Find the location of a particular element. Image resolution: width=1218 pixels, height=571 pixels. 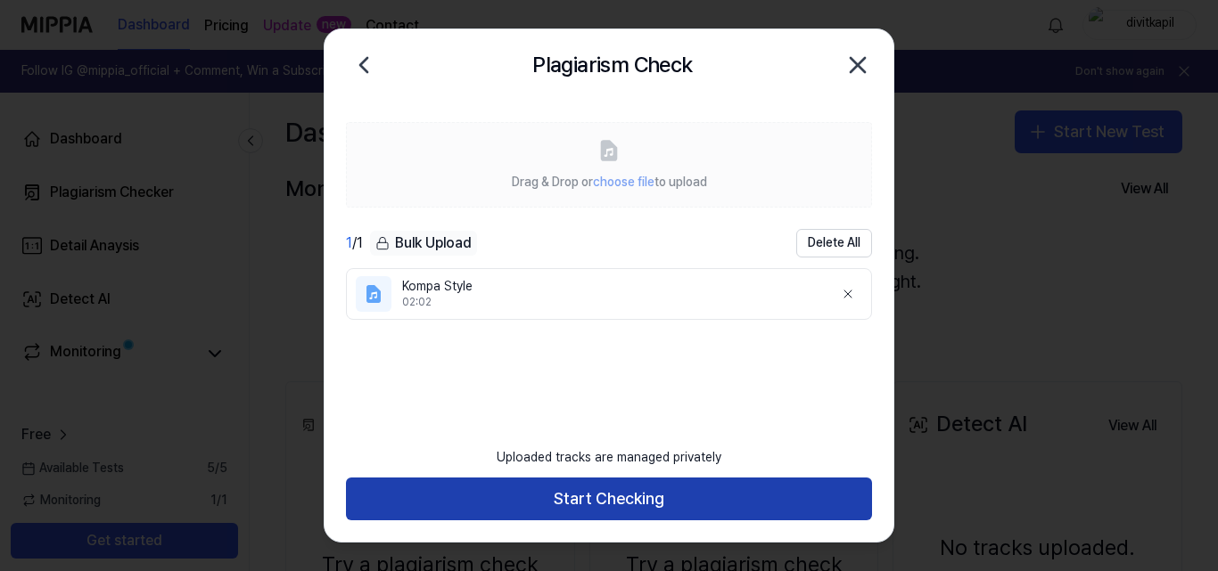

button: Bulk Upload is located at coordinates (423, 243).